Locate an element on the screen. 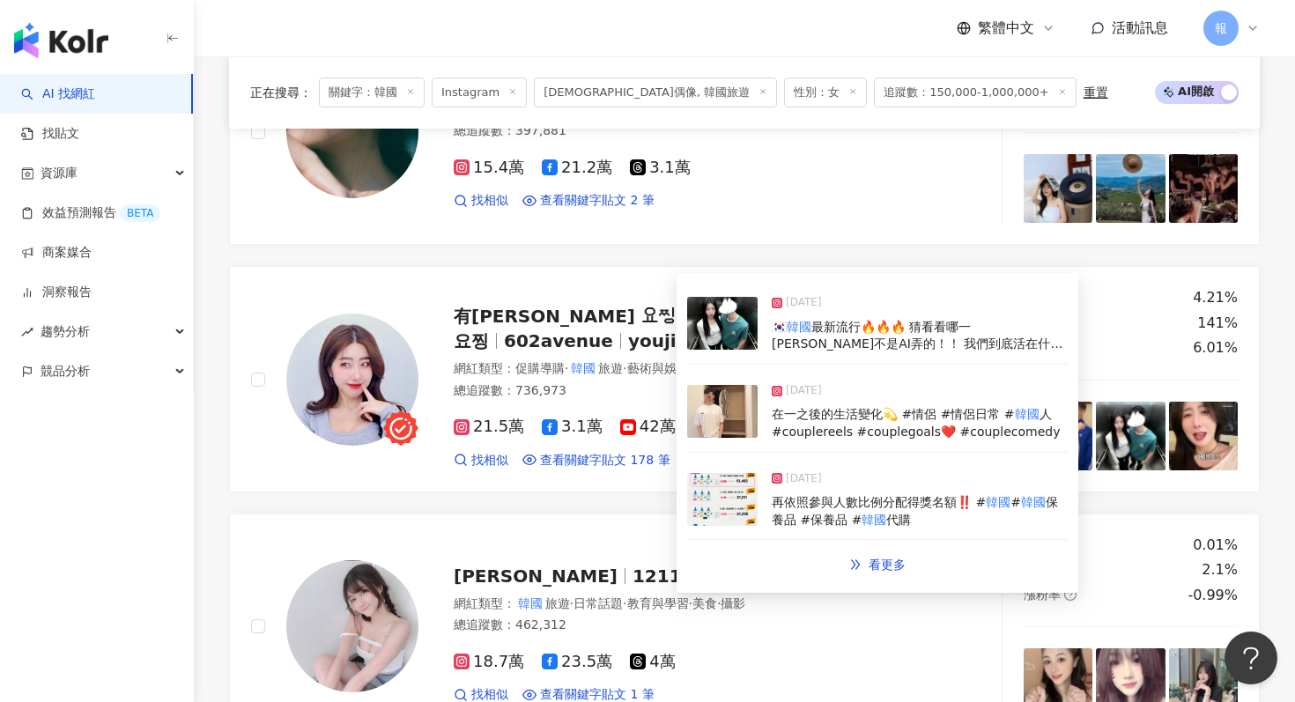 This screenshot has height=702, width=1295. span: 活動訊息 is located at coordinates (1140, 27).